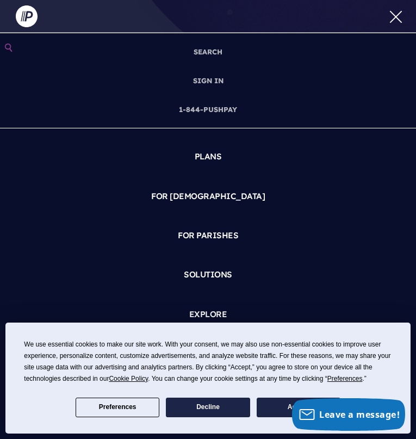 Image resolution: width=416 pixels, height=439 pixels. What do you see at coordinates (117, 407) in the screenshot?
I see `button: Preferences` at bounding box center [117, 407].